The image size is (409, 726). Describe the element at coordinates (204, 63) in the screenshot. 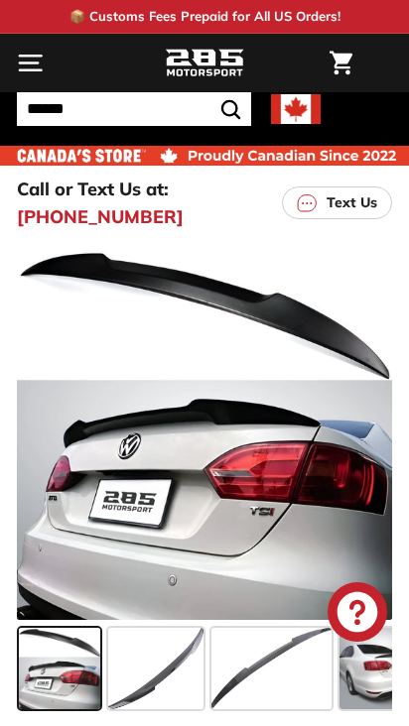

I see `img: Logo_285_Motorsport_areodynamics_components` at that location.